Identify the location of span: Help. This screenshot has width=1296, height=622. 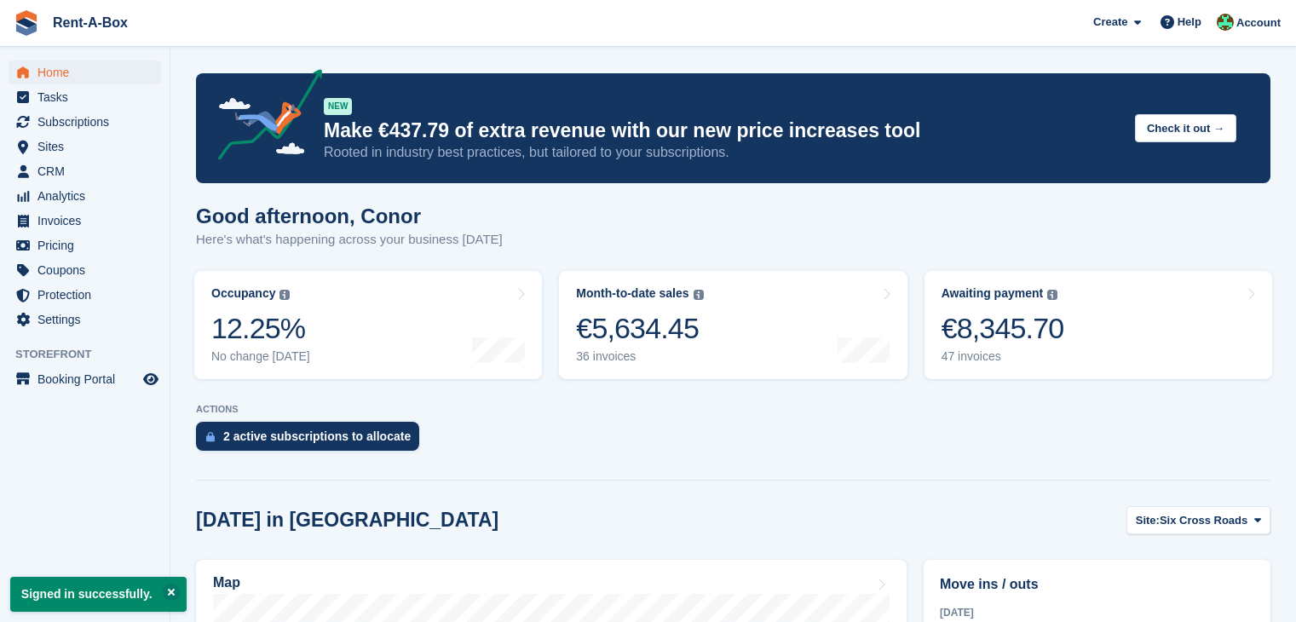
(1190, 22).